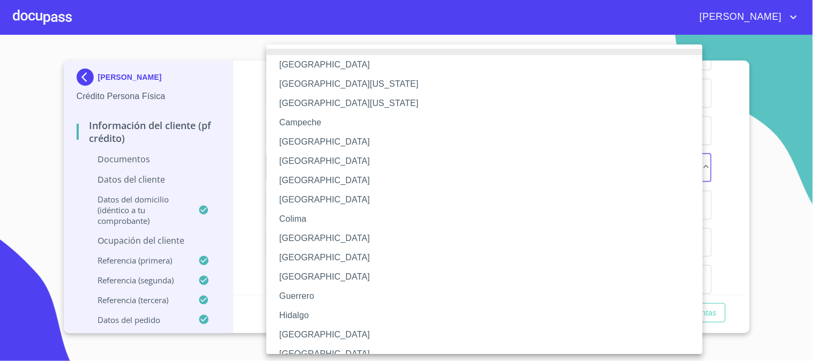 The width and height of the screenshot is (813, 361). Describe the element at coordinates (489, 219) in the screenshot. I see `li: Colima` at that location.